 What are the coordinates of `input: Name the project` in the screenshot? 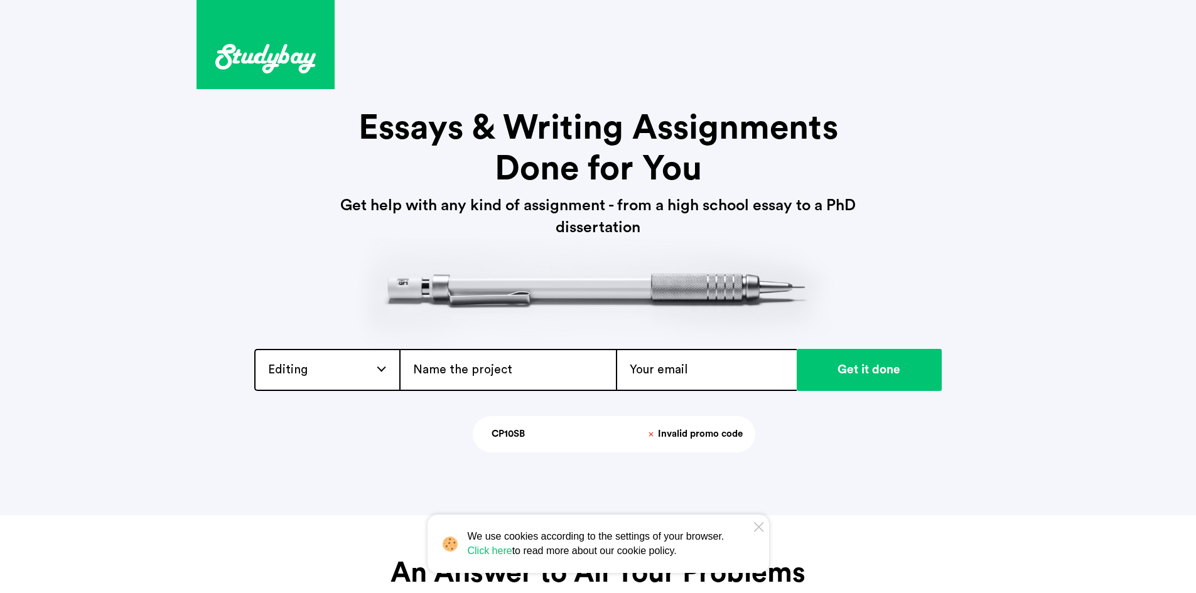 It's located at (508, 370).